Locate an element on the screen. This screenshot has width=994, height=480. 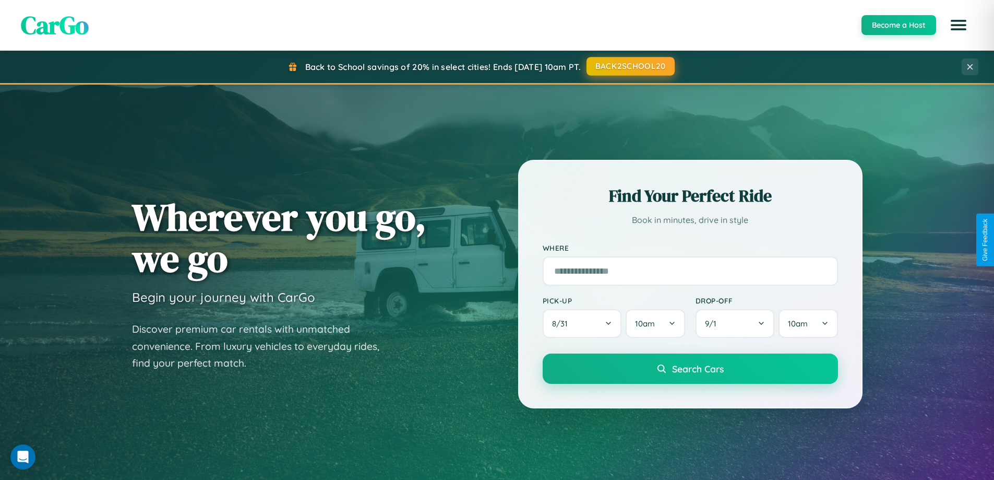
label: Where is located at coordinates (691, 247).